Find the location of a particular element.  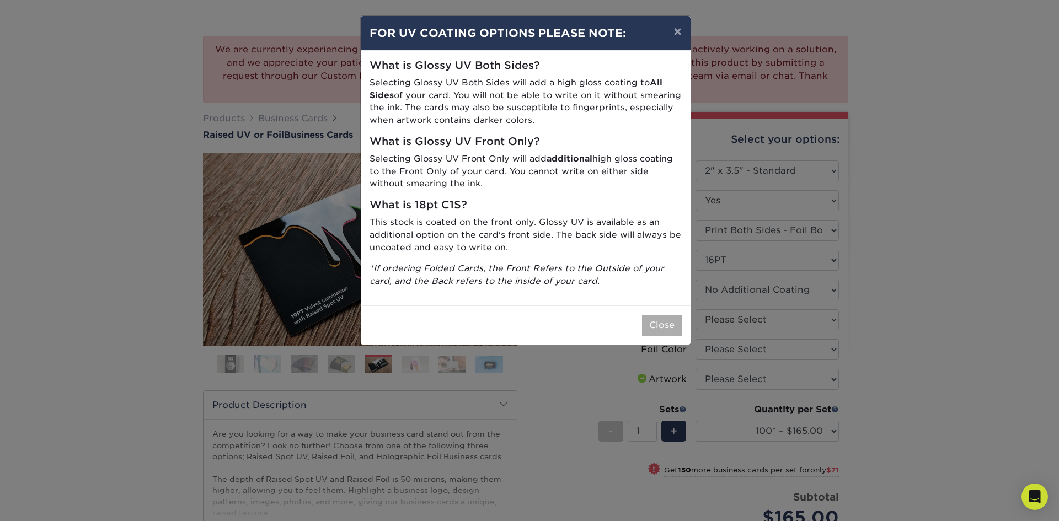

h5: What is Glossy UV Both Sides? is located at coordinates (526, 66).